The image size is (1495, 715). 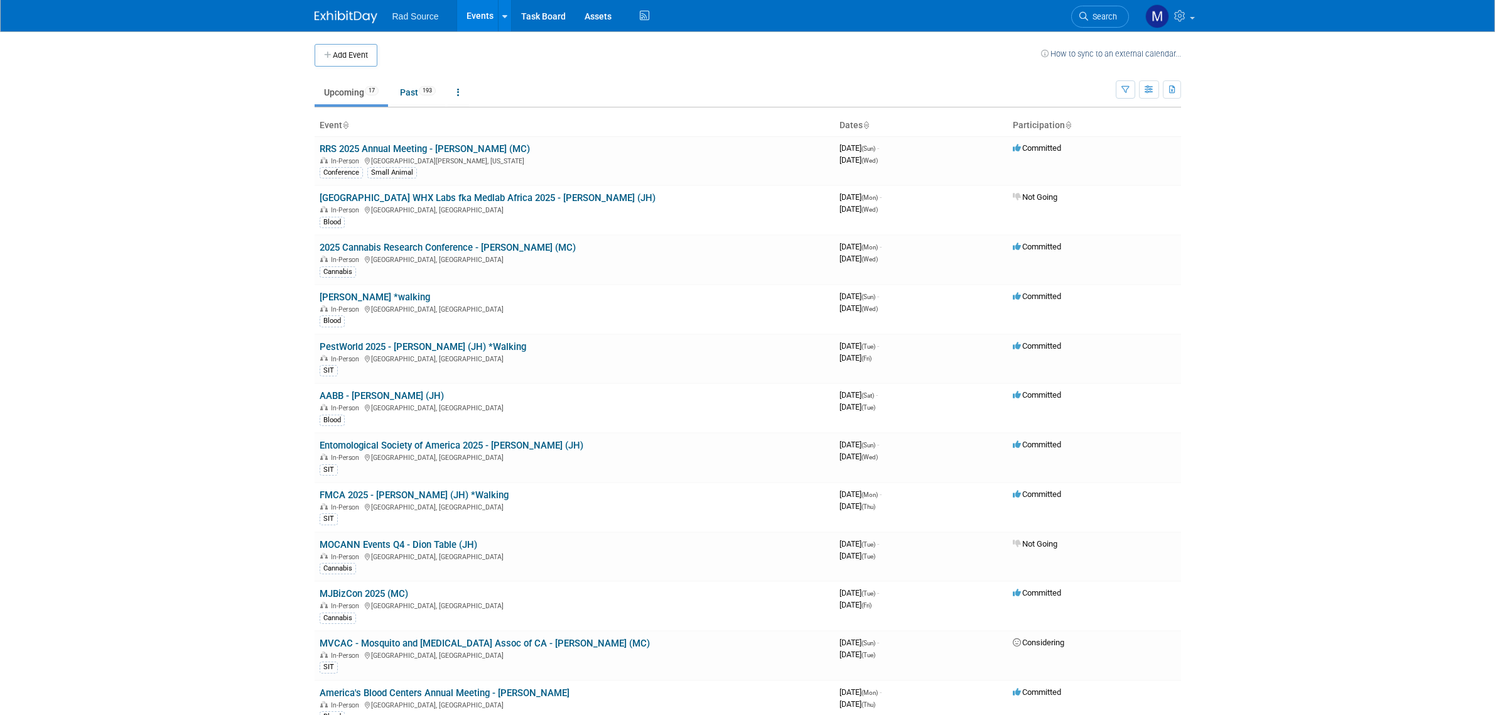 I want to click on a: MJBizCon 2025 (MC), so click(x=364, y=593).